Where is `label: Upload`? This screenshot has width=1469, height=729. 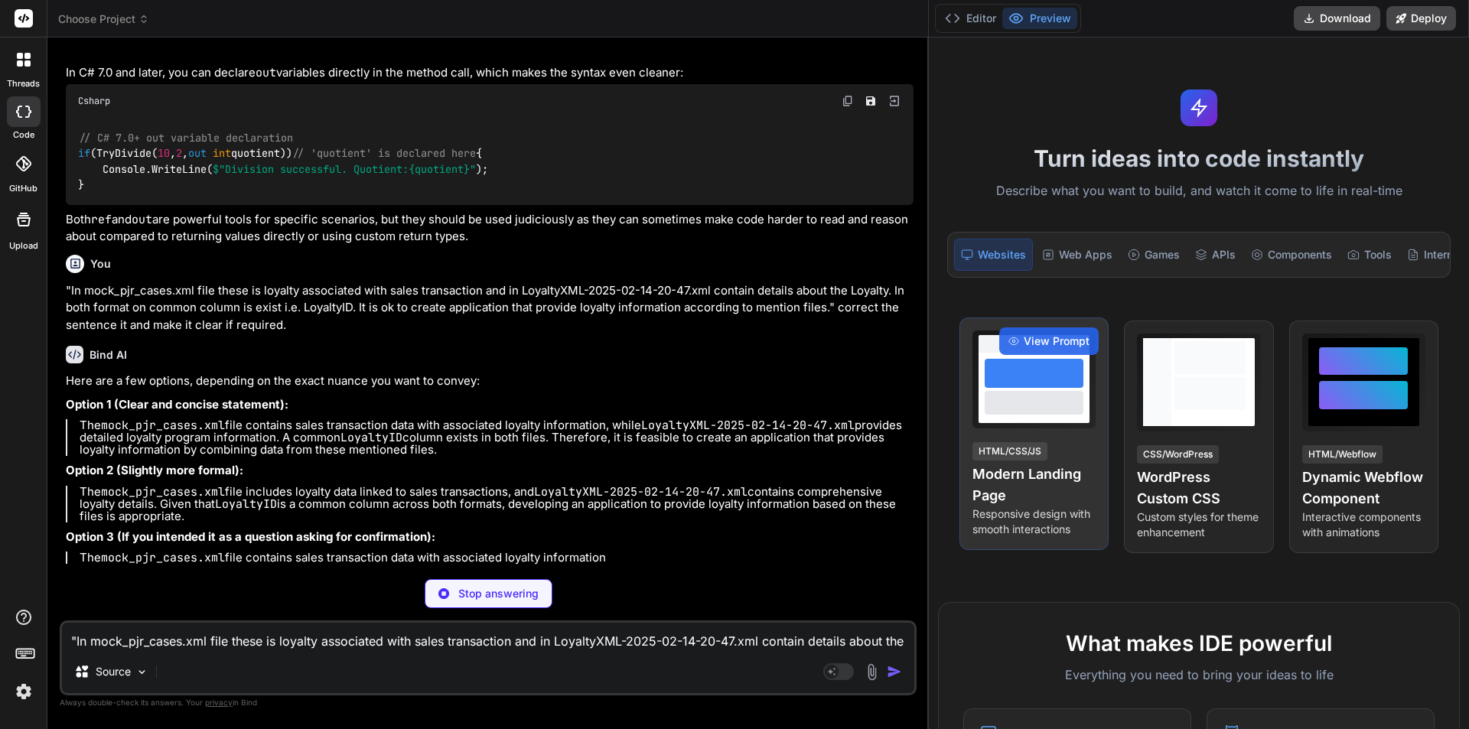 label: Upload is located at coordinates (24, 246).